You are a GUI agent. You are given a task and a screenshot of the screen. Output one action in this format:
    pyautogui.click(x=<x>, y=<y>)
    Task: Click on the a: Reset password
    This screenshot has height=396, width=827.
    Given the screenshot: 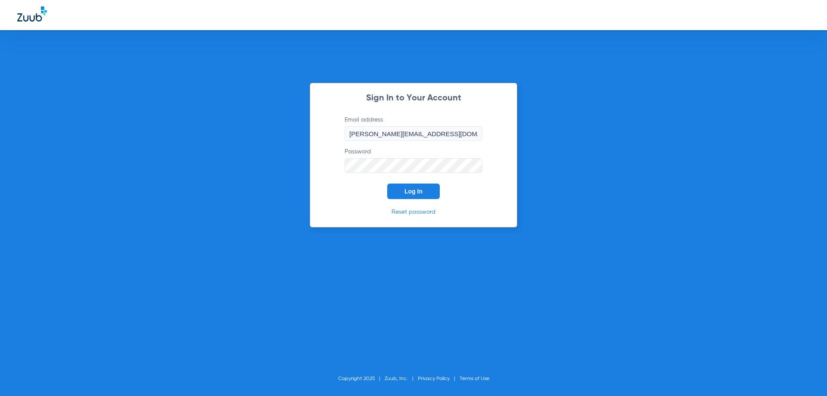 What is the action you would take?
    pyautogui.click(x=414, y=212)
    